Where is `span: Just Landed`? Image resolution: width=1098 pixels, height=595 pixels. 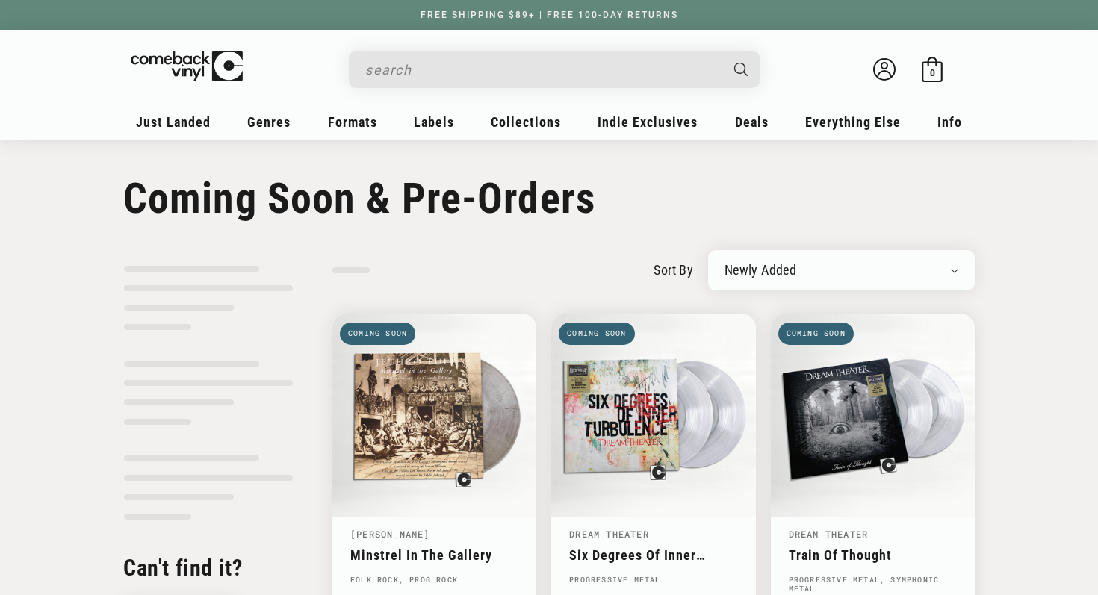
span: Just Landed is located at coordinates (173, 122).